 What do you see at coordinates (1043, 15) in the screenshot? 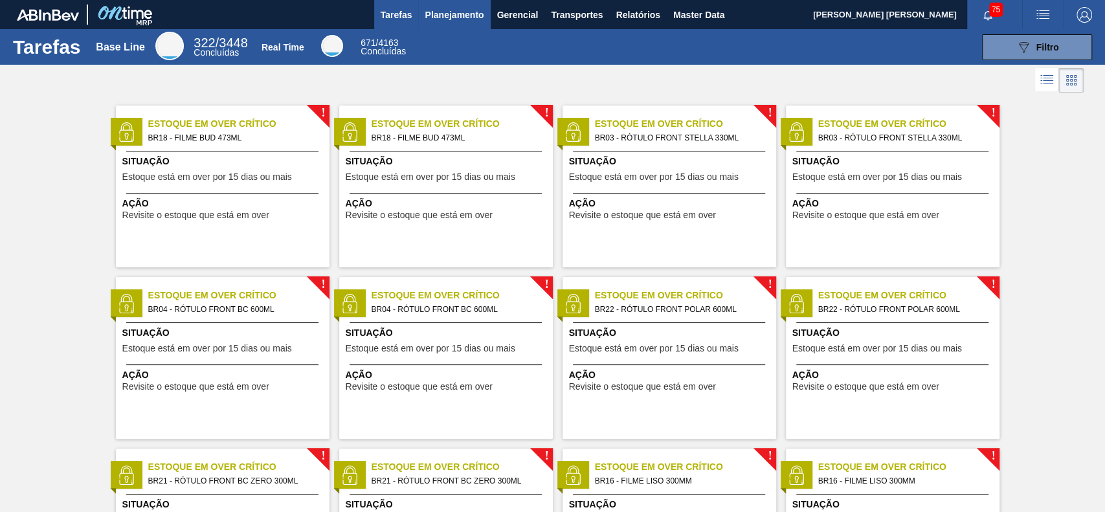
I see `img: userActions` at bounding box center [1043, 15].